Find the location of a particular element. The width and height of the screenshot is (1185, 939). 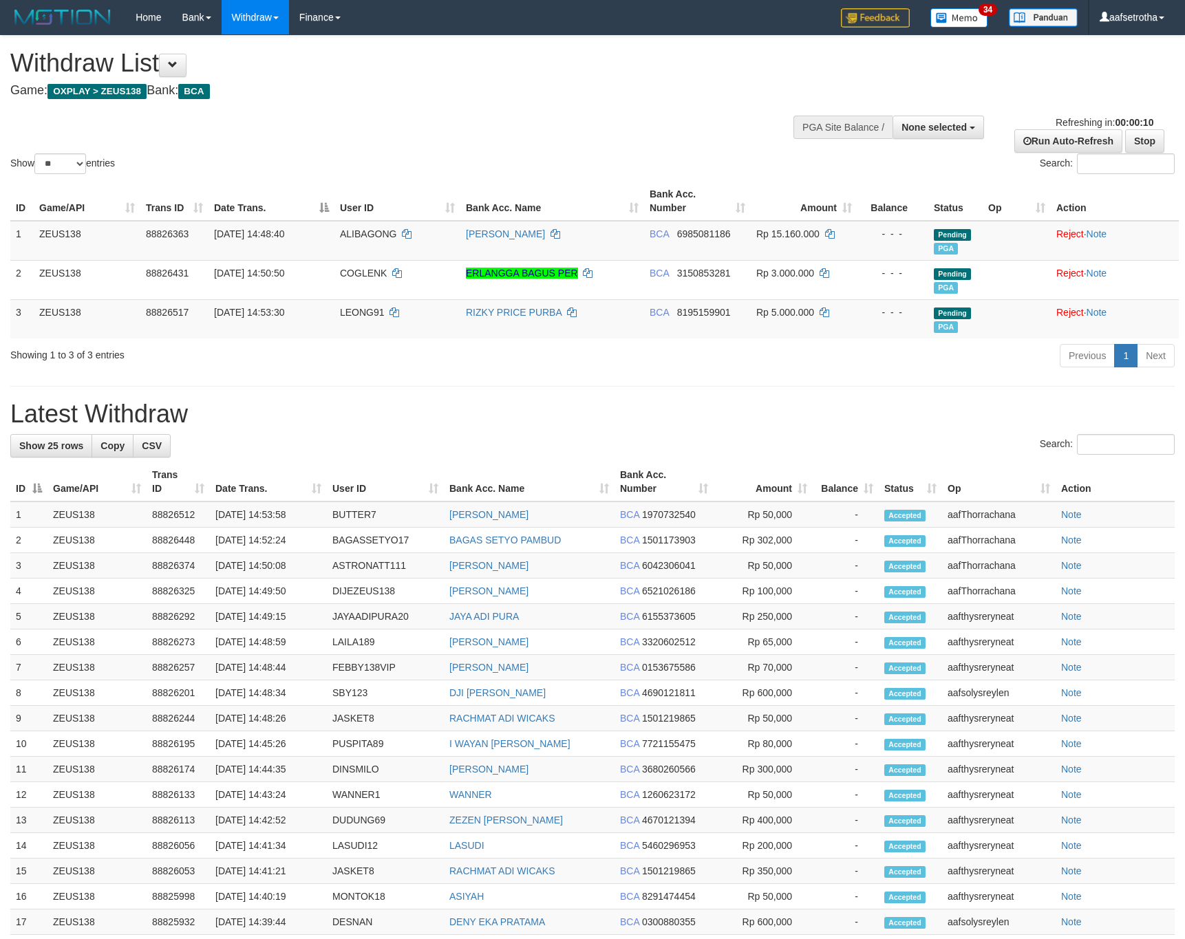

td: Rp 80,000 is located at coordinates (763, 744).